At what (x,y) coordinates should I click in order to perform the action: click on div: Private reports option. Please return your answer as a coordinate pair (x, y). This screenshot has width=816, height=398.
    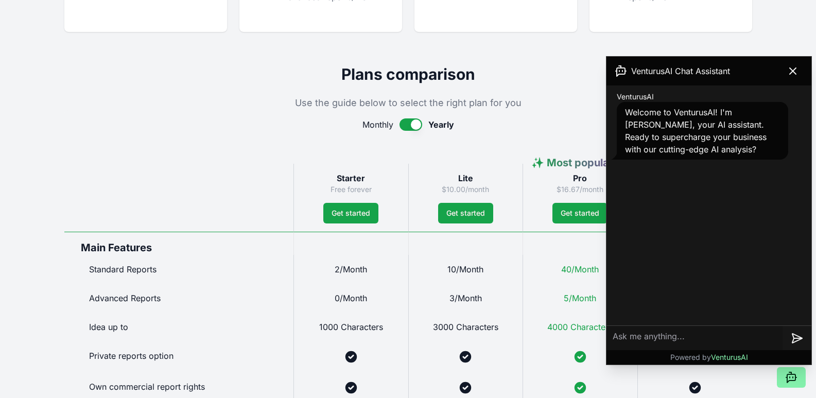
    Looking at the image, I should click on (179, 357).